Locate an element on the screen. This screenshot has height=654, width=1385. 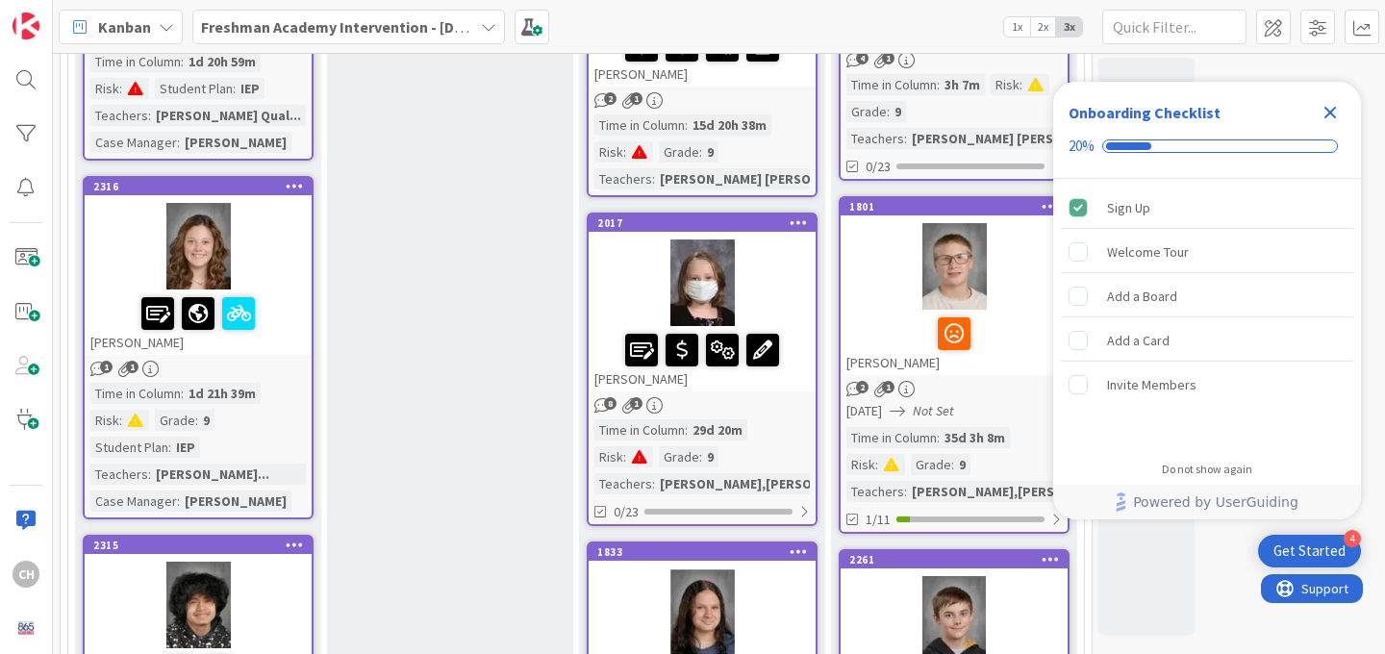
div: Footer is located at coordinates (1207, 502).